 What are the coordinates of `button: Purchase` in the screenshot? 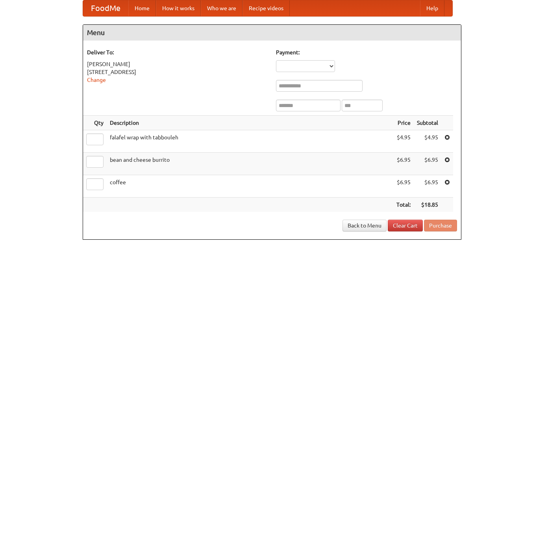 It's located at (441, 226).